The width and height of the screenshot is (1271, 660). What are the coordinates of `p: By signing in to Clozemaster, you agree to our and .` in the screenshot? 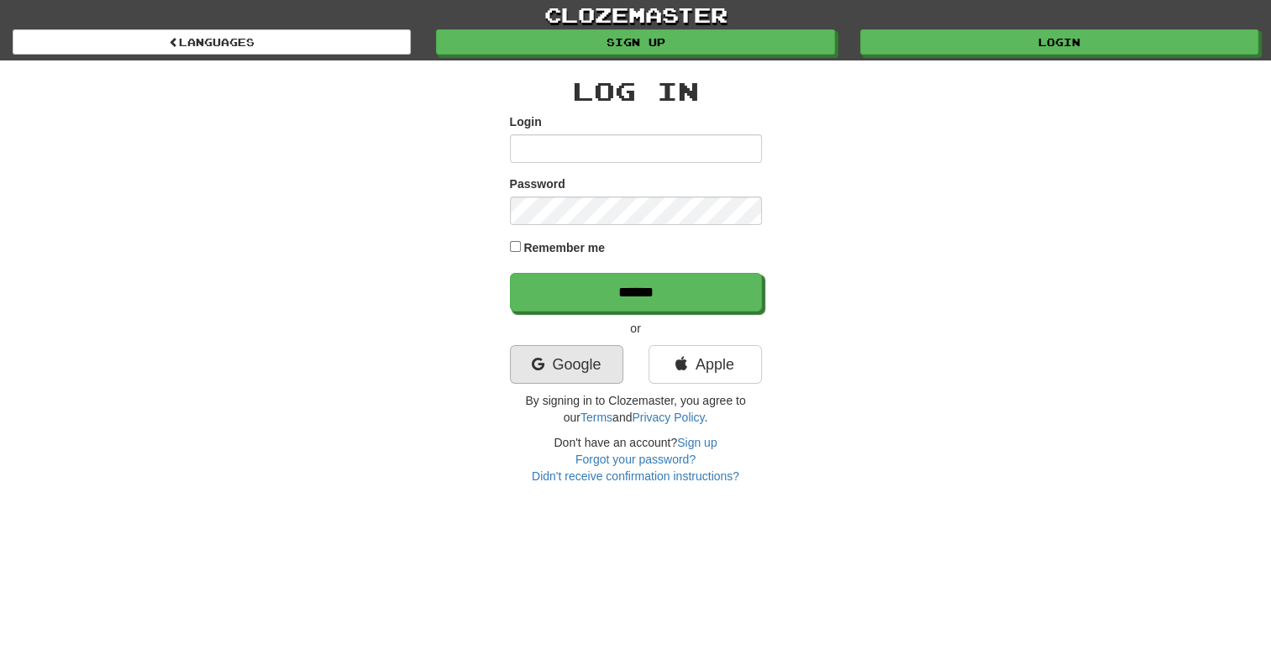 It's located at (636, 409).